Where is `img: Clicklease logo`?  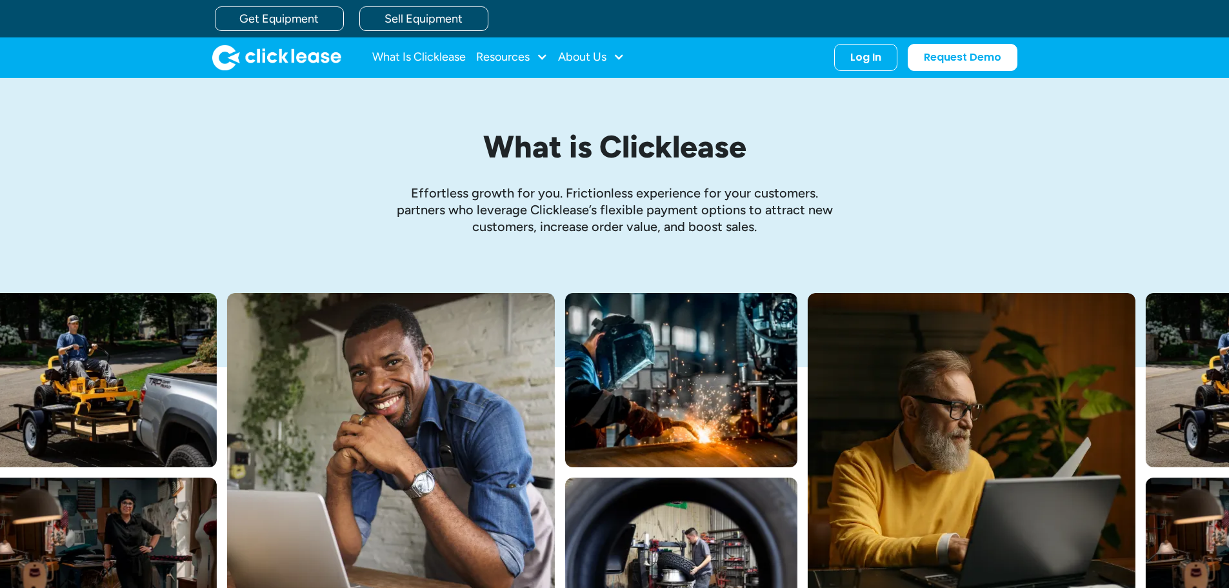 img: Clicklease logo is located at coordinates (277, 57).